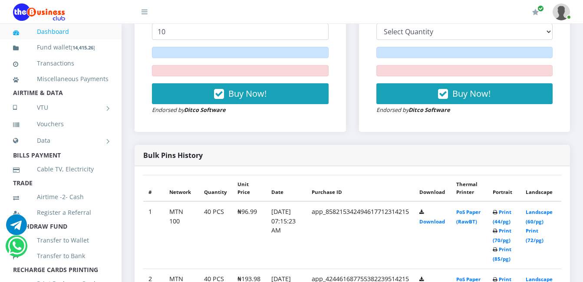 The width and height of the screenshot is (583, 282). What do you see at coordinates (240, 32) in the screenshot?
I see `input: Enter Quantity` at bounding box center [240, 32].